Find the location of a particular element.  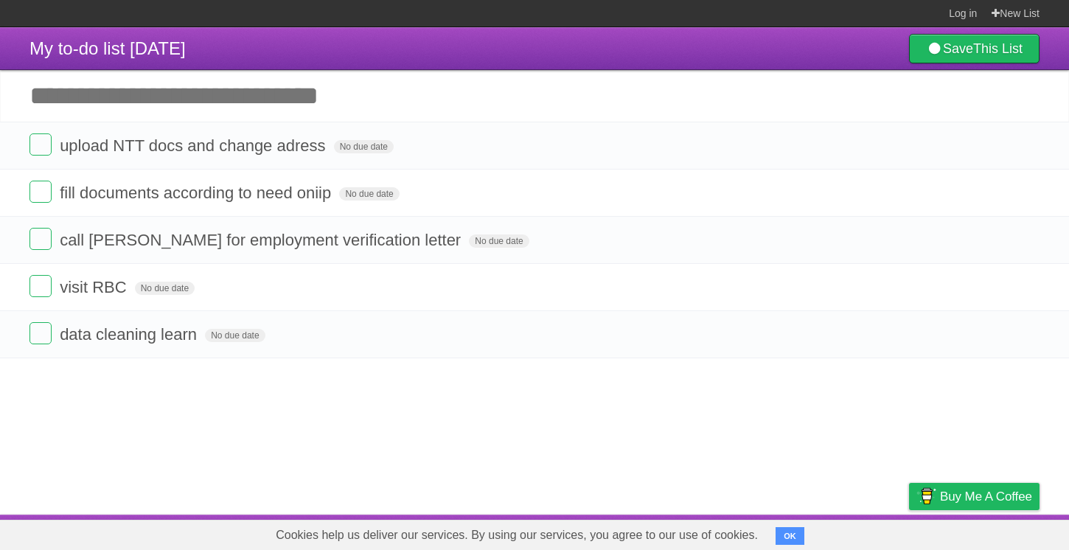

a: About is located at coordinates (729, 532).